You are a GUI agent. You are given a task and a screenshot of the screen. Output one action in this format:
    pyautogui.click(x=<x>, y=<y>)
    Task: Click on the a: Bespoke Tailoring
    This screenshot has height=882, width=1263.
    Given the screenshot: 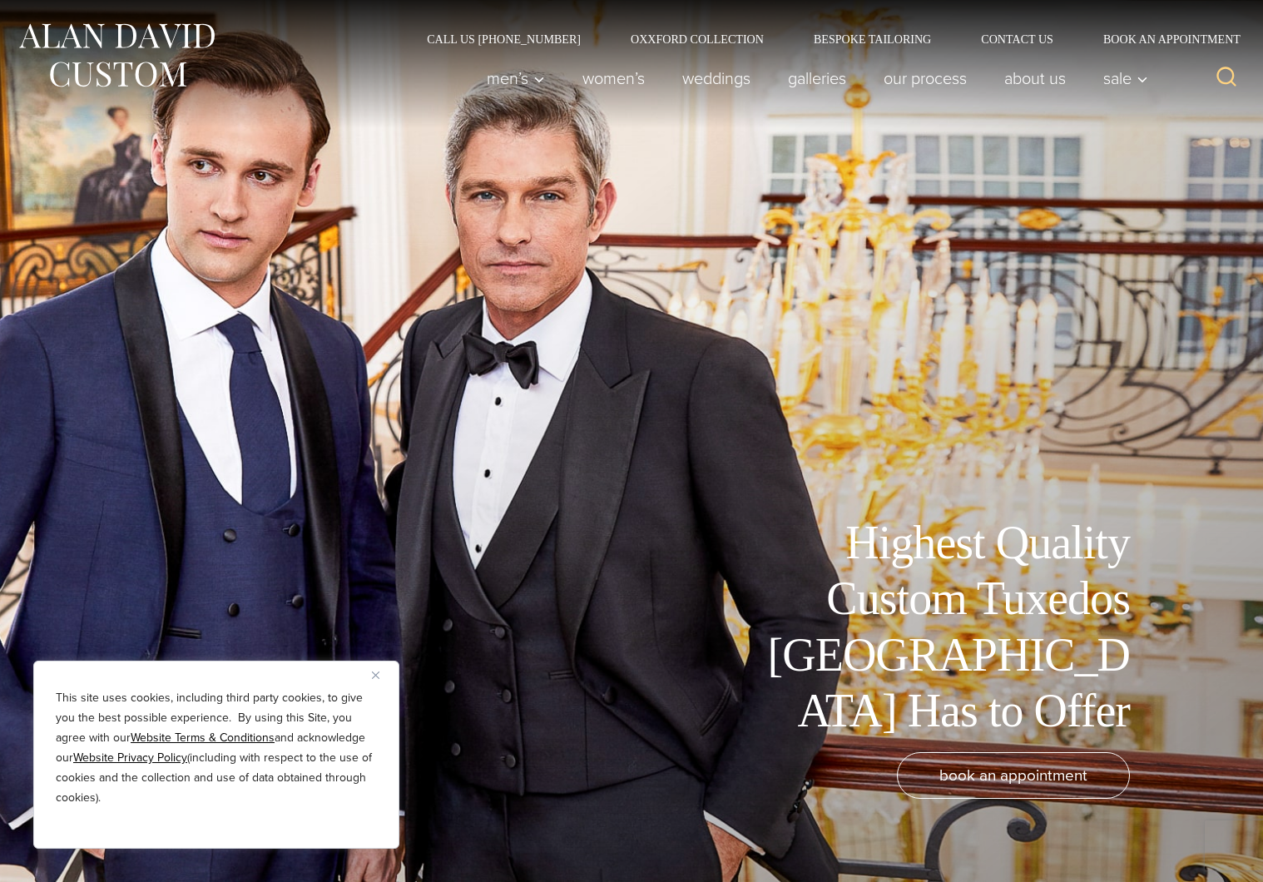 What is the action you would take?
    pyautogui.click(x=872, y=39)
    